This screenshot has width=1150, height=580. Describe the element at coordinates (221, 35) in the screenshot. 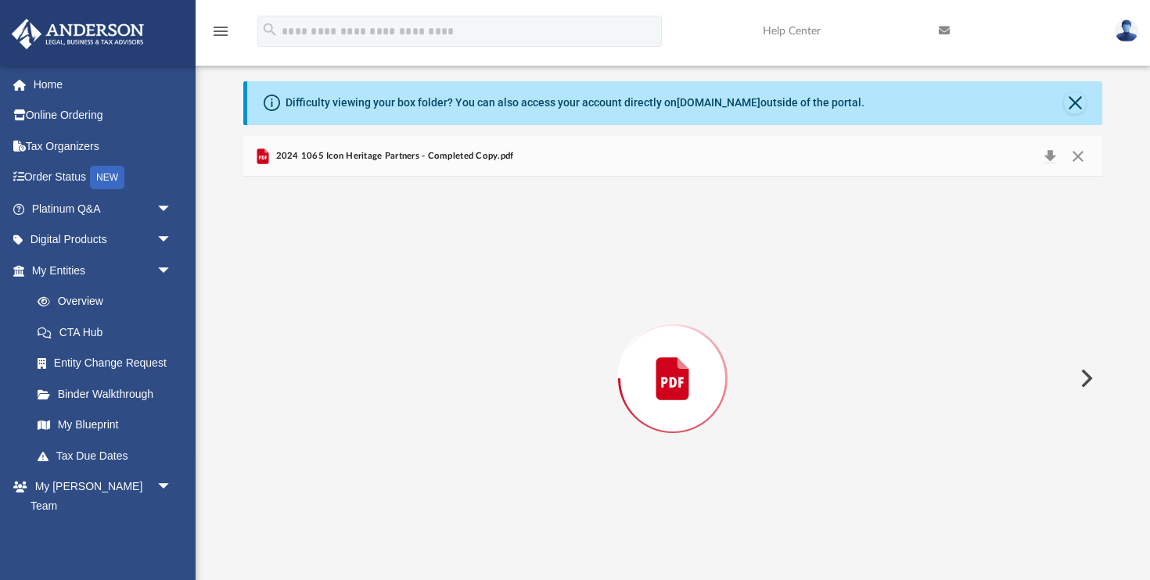

I see `a: menu` at that location.